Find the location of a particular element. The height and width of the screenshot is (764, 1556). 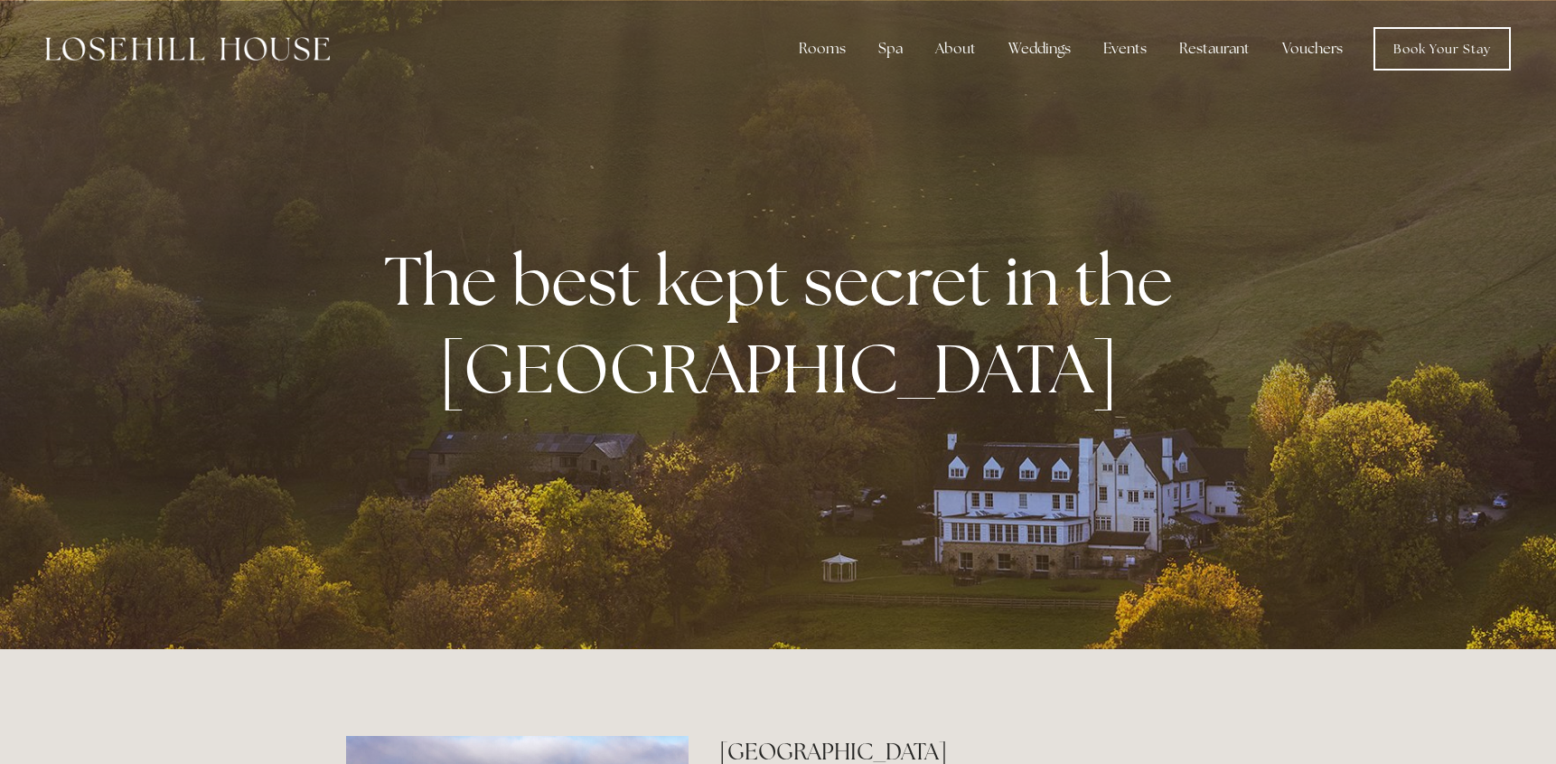

a: Vouchers is located at coordinates (1312, 49).